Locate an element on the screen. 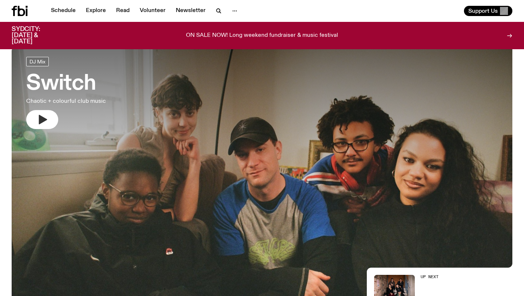 The image size is (524, 296). a: Volunteer is located at coordinates (153, 11).